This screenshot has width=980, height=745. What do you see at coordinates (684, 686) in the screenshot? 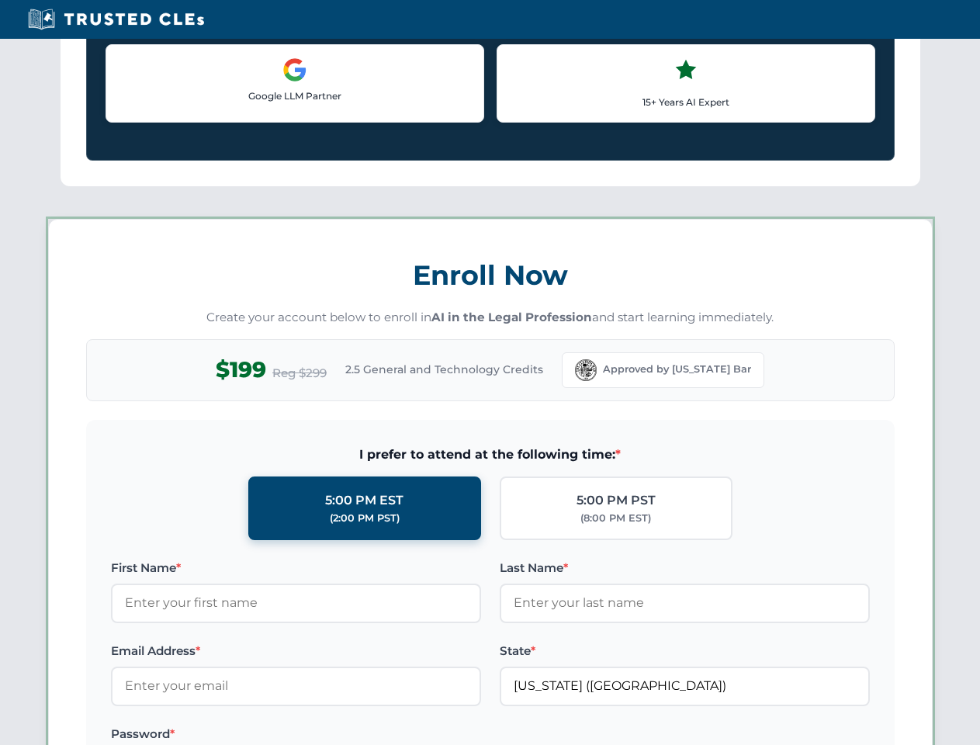
I see `input: Florida (FL)` at bounding box center [684, 686].